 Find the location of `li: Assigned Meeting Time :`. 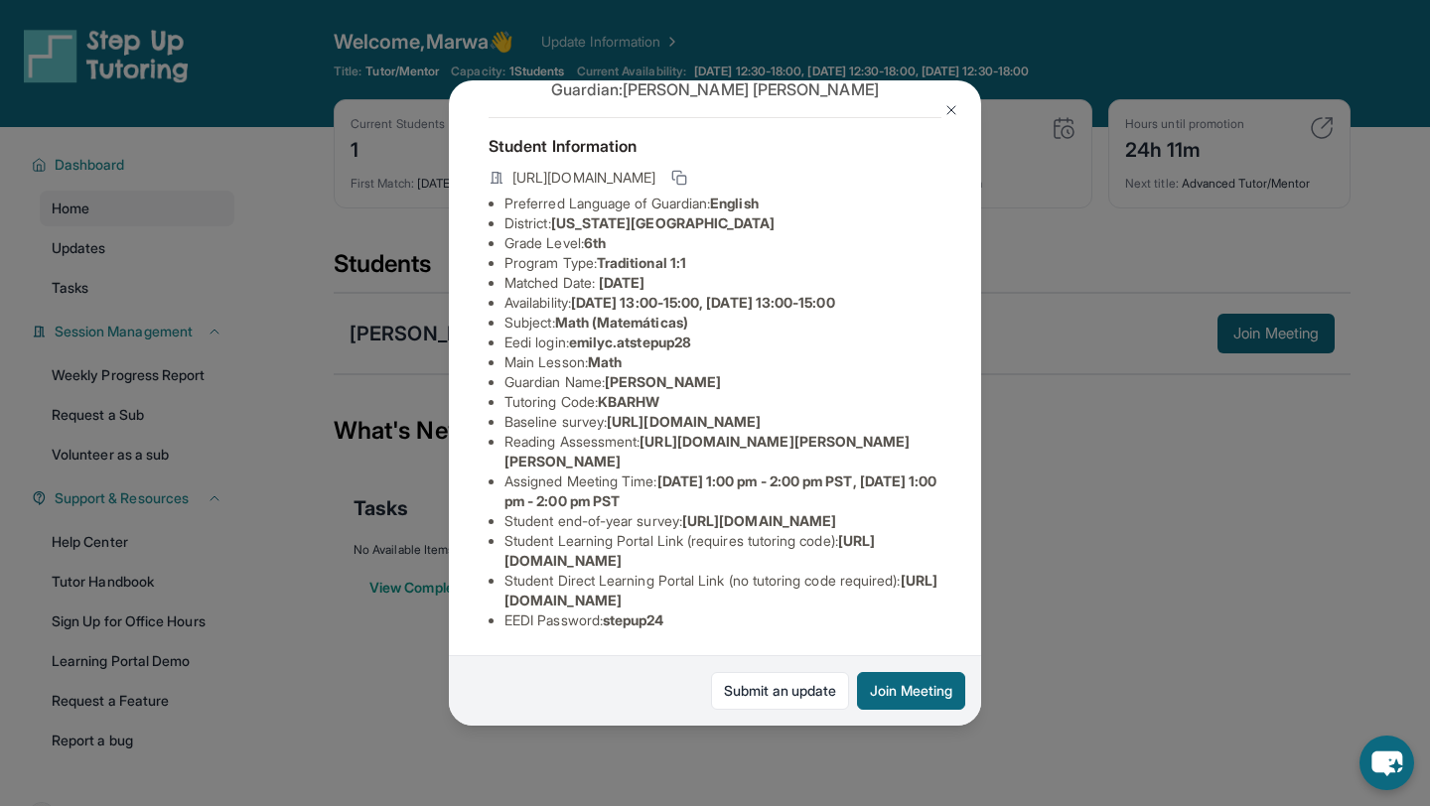

li: Assigned Meeting Time : is located at coordinates (723, 491).